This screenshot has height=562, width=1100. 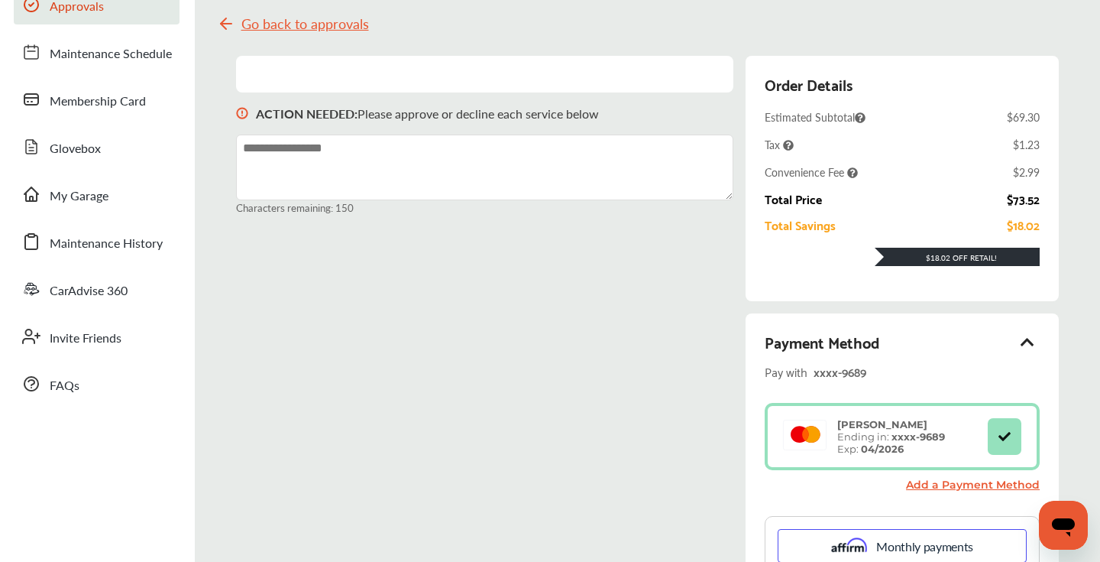 What do you see at coordinates (786, 371) in the screenshot?
I see `span: Pay with` at bounding box center [786, 371].